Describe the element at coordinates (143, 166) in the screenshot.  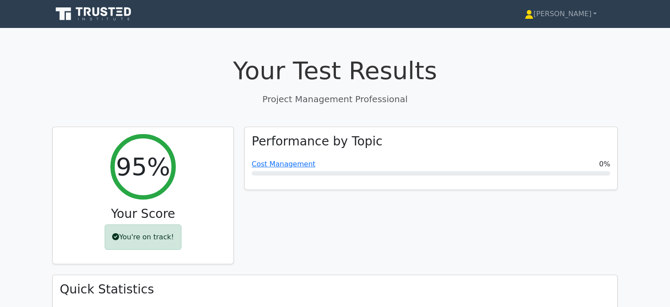
I see `h2: 95%` at that location.